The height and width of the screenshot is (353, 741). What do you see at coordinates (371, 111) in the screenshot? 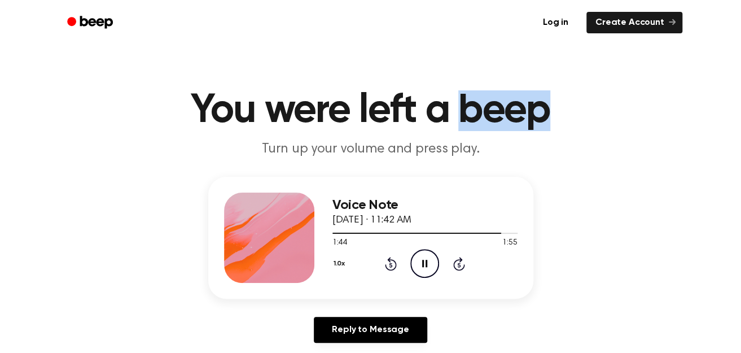
I see `h1: You were left a beep` at bounding box center [371, 111].